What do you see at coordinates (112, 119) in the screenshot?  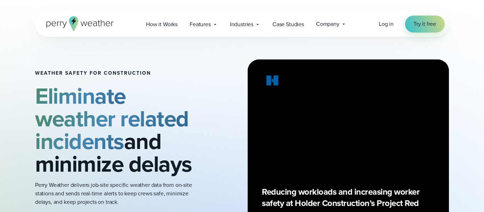 I see `strong: Eliminate weather related incidents` at bounding box center [112, 119].